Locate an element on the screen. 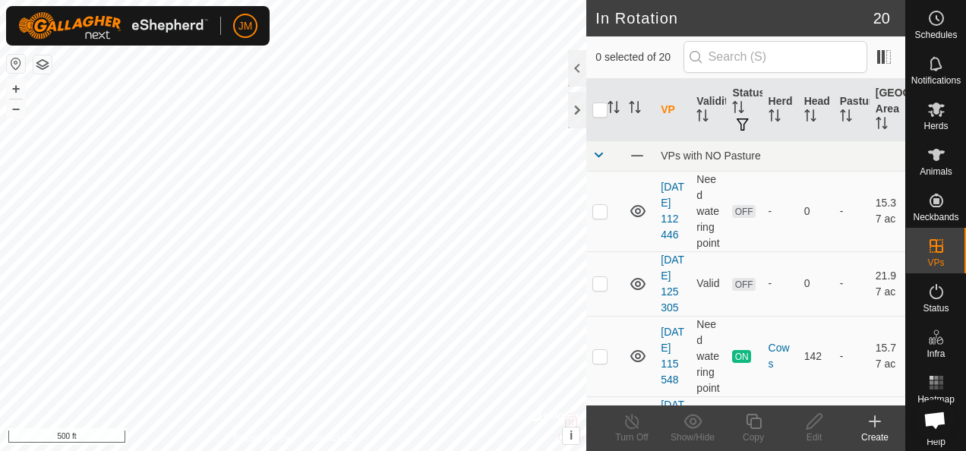  div: Open chat is located at coordinates (935, 420).